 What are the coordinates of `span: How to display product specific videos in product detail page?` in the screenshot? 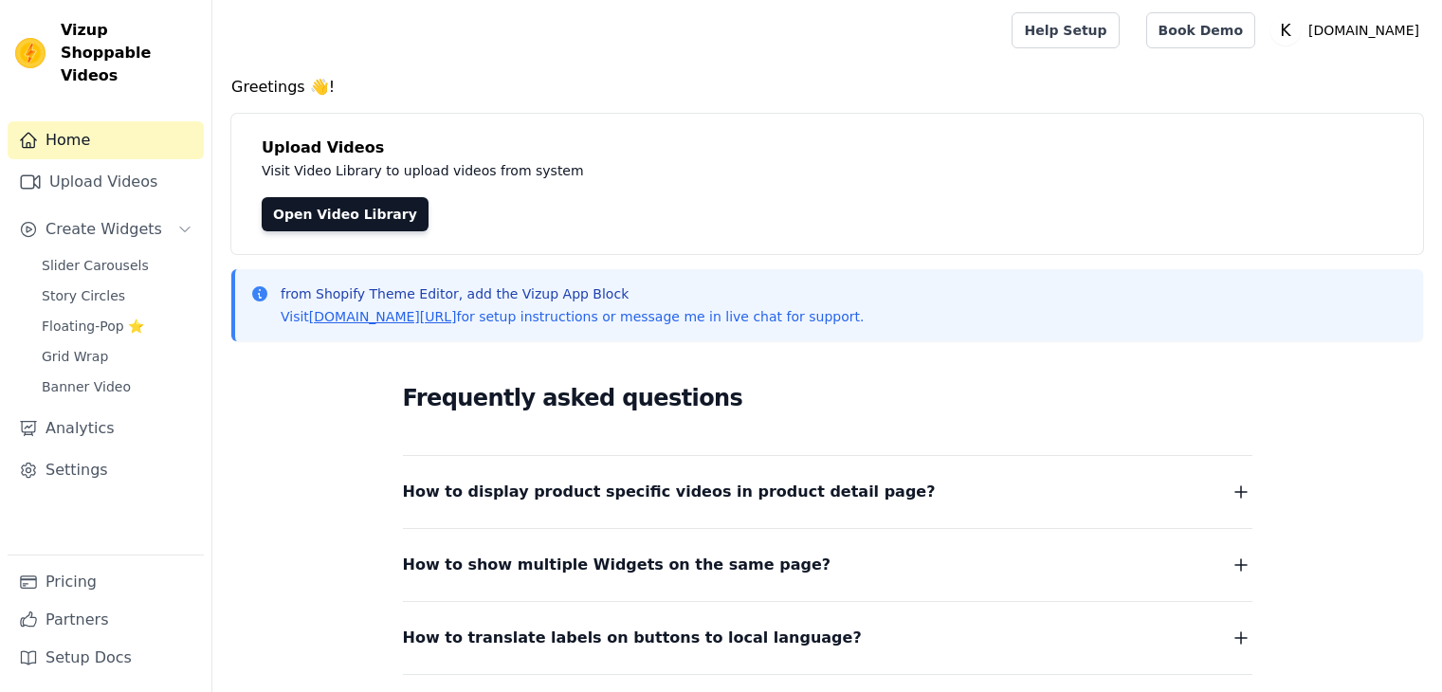 It's located at (669, 492).